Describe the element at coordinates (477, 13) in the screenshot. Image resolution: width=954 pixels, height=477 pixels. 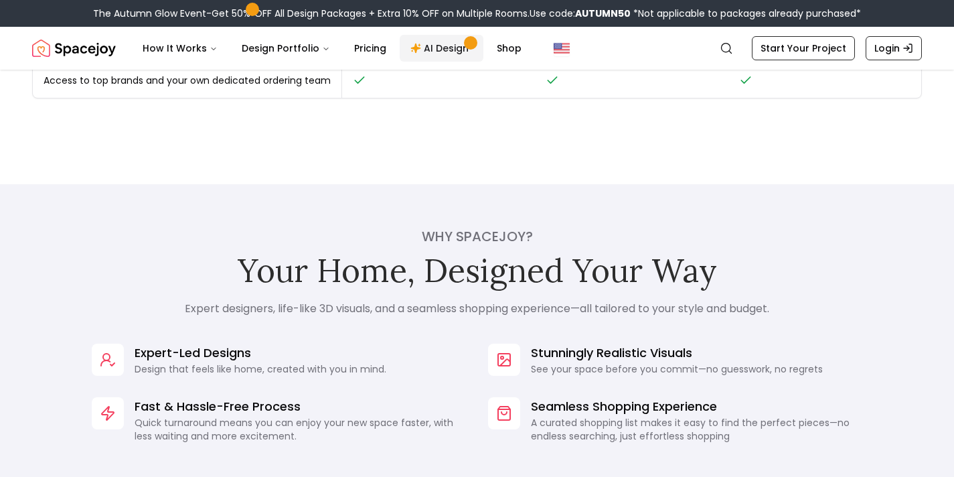
I see `div: The Autumn Glow Event-Get 50% OFF All Design Packages + Extra 10% OFF on Multiple Rooms.` at that location.